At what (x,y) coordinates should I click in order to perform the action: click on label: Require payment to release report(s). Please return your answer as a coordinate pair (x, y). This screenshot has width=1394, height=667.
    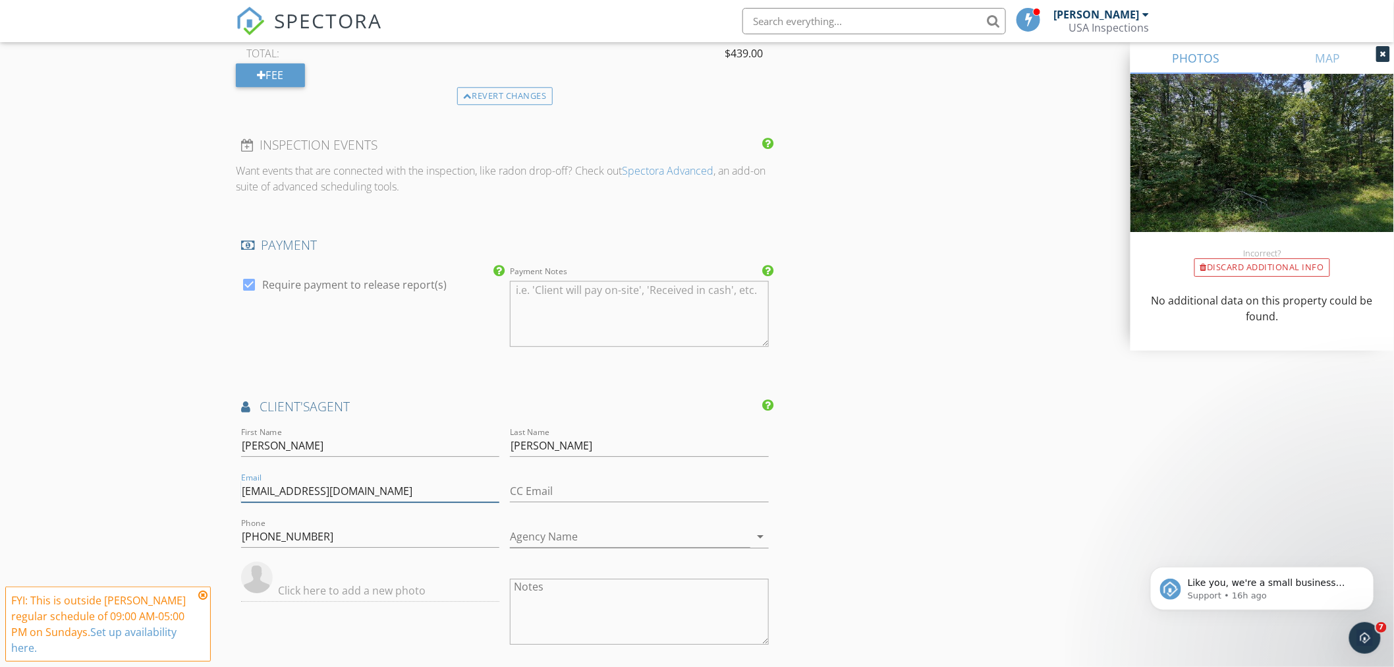
    Looking at the image, I should click on (354, 285).